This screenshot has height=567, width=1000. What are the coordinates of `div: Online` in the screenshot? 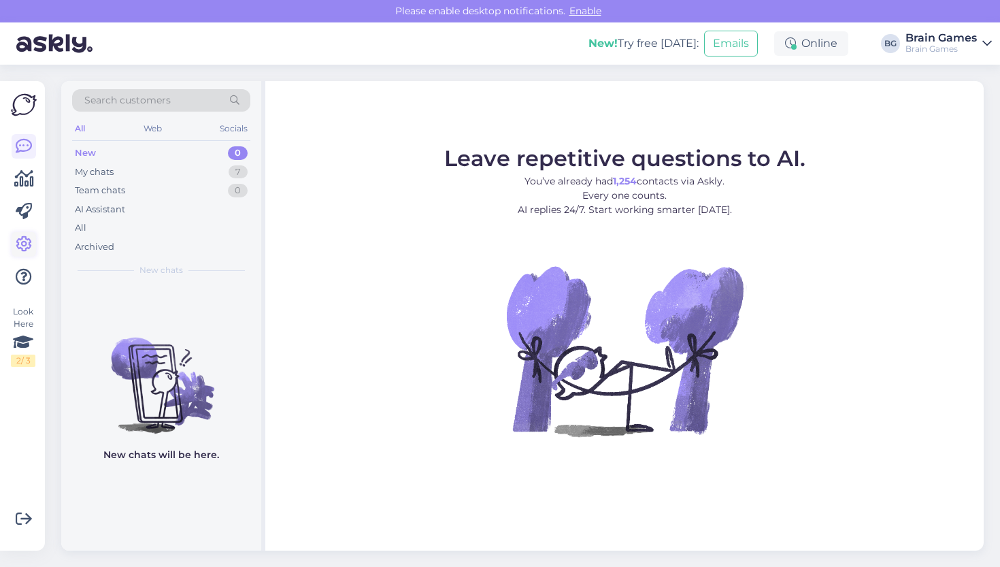 It's located at (811, 44).